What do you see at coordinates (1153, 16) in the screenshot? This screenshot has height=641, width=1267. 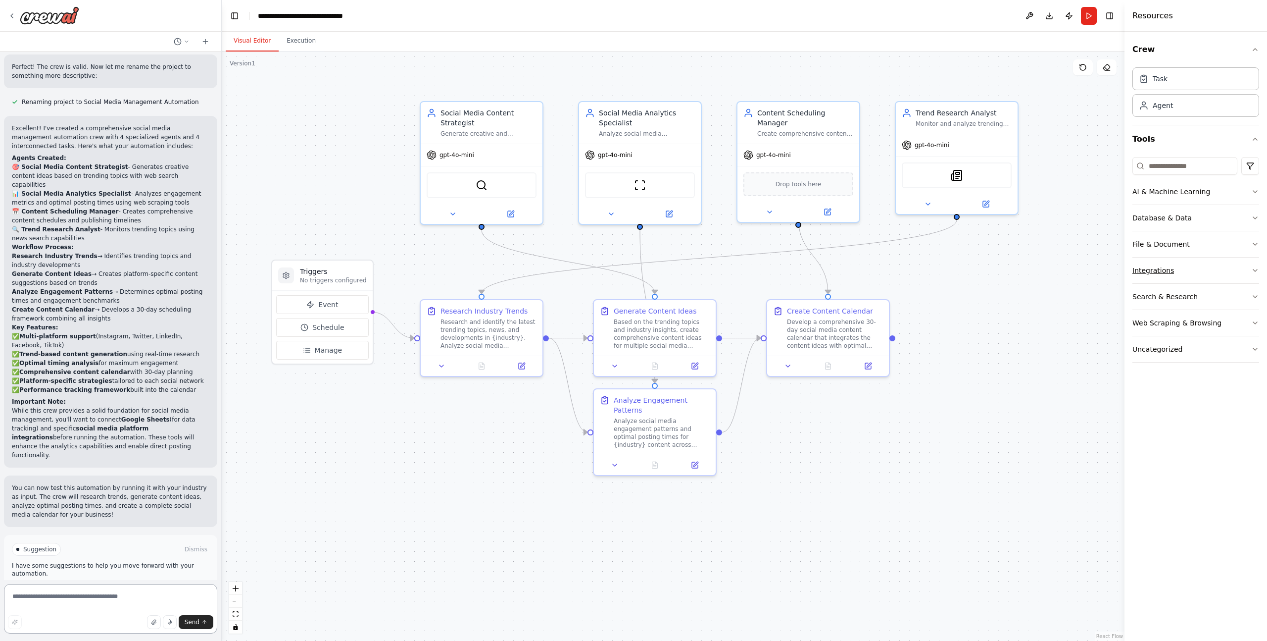 I see `h4: Resources` at bounding box center [1153, 16].